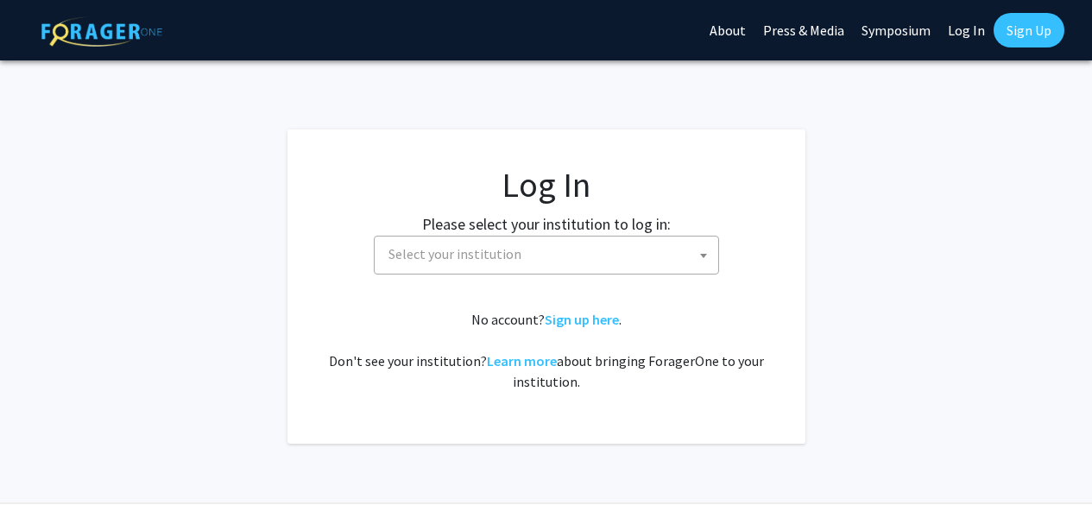  What do you see at coordinates (1029, 30) in the screenshot?
I see `a: Sign Up` at bounding box center [1029, 30].